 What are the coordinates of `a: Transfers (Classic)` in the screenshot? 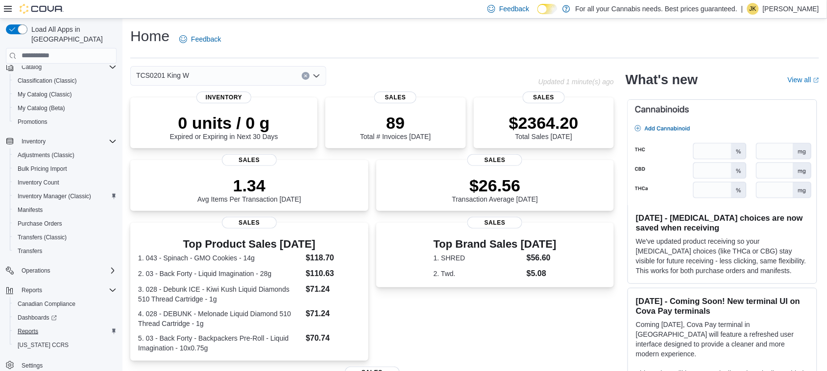 It's located at (42, 238).